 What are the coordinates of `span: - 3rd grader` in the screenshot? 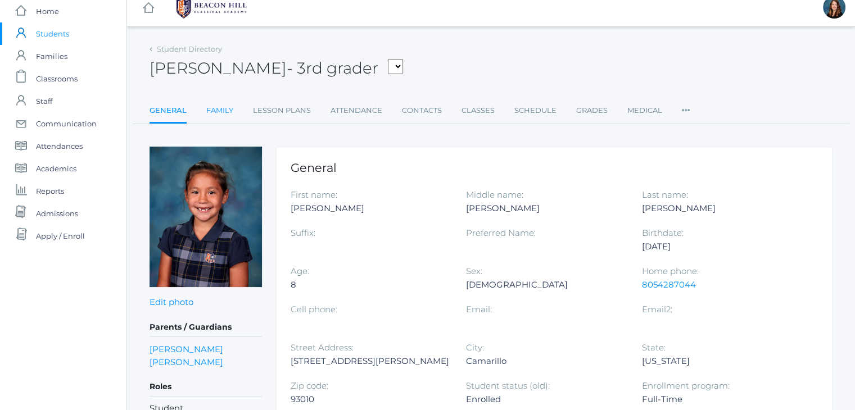 It's located at (332, 68).